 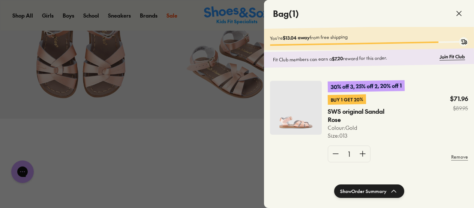 I want to click on p: Buy 1 Get 20%, so click(x=347, y=100).